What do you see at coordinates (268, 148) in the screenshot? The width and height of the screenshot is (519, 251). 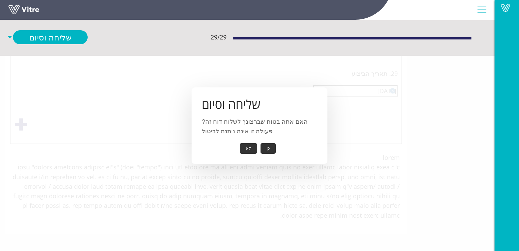 I see `button: כן` at bounding box center [268, 148].